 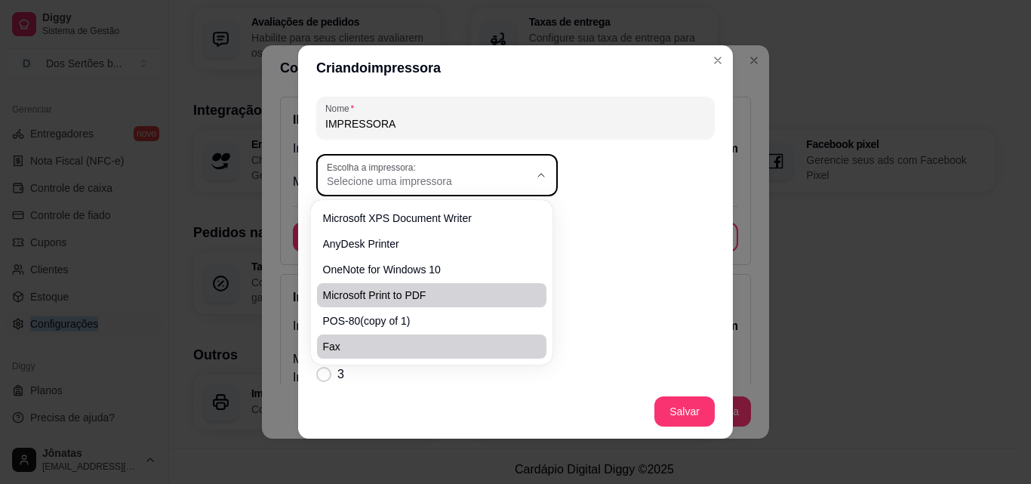 What do you see at coordinates (516, 124) in the screenshot?
I see `input: Nome` at bounding box center [516, 124].